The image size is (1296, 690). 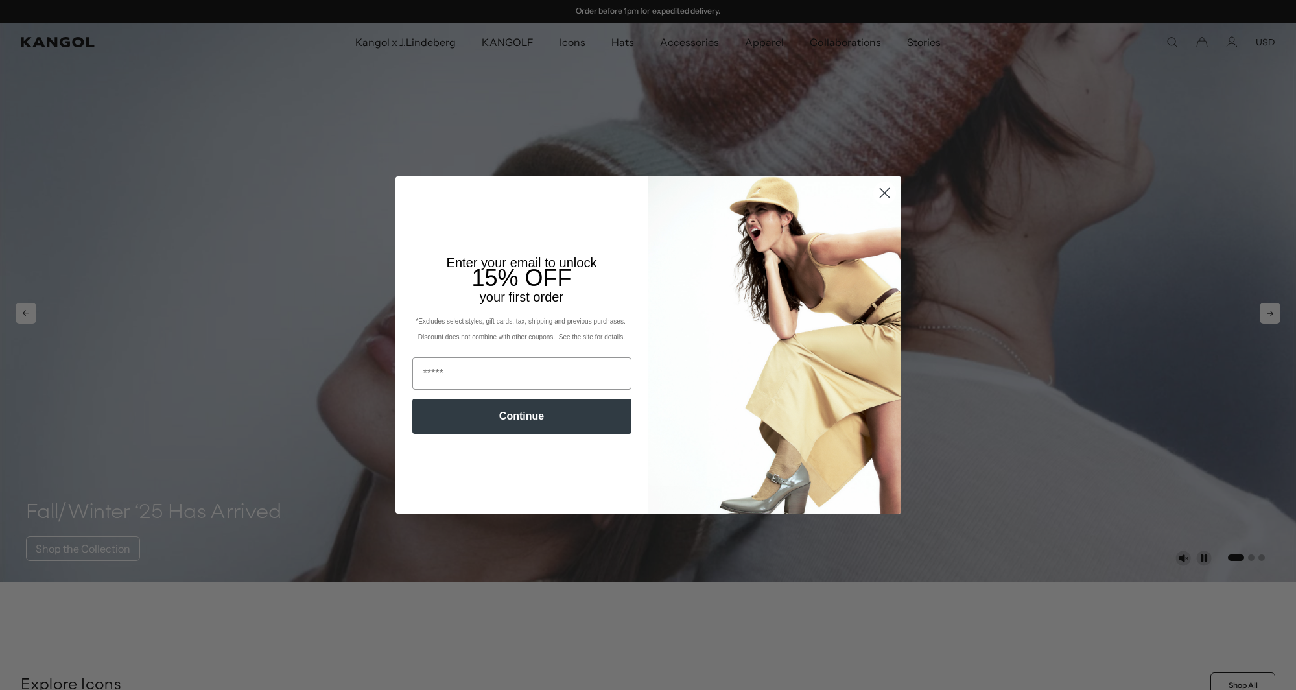 I want to click on span: *Excludes select styles, gift cards, tax, shipping and previous purchases. Discount does not comb..., so click(x=521, y=329).